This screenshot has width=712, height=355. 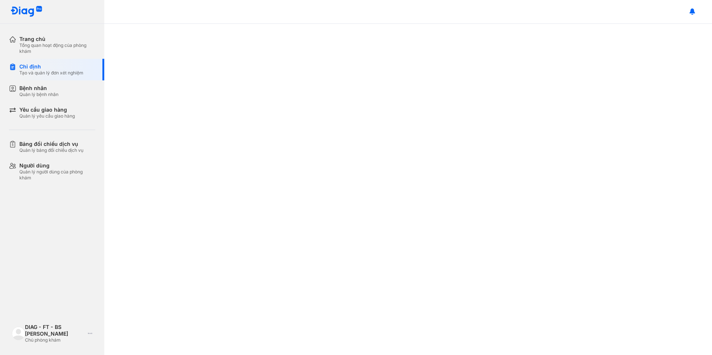 I want to click on div: Tạo và quản lý đơn xét nghiệm, so click(x=51, y=73).